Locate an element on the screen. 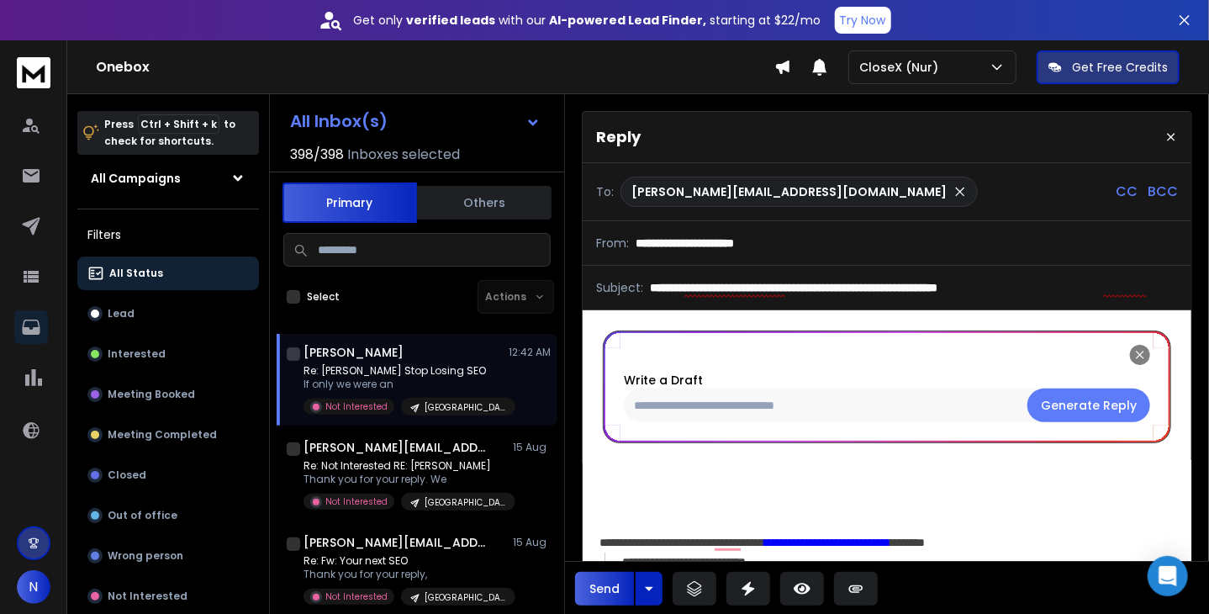 Image resolution: width=1209 pixels, height=614 pixels. button: All Status is located at coordinates (168, 273).